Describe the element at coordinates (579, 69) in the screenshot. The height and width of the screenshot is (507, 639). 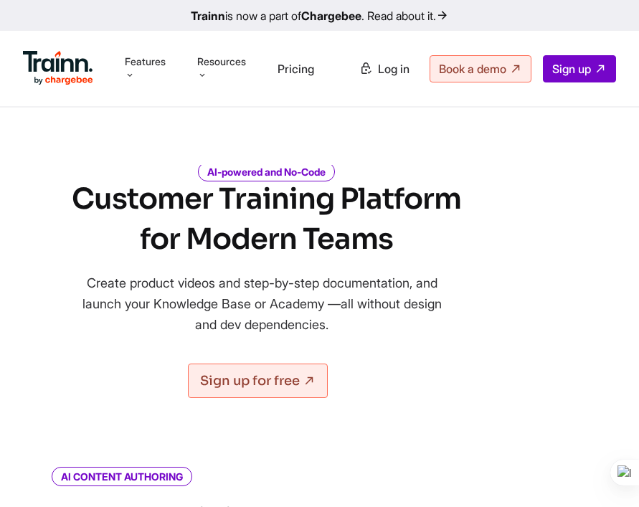
I see `a: Sign up` at that location.